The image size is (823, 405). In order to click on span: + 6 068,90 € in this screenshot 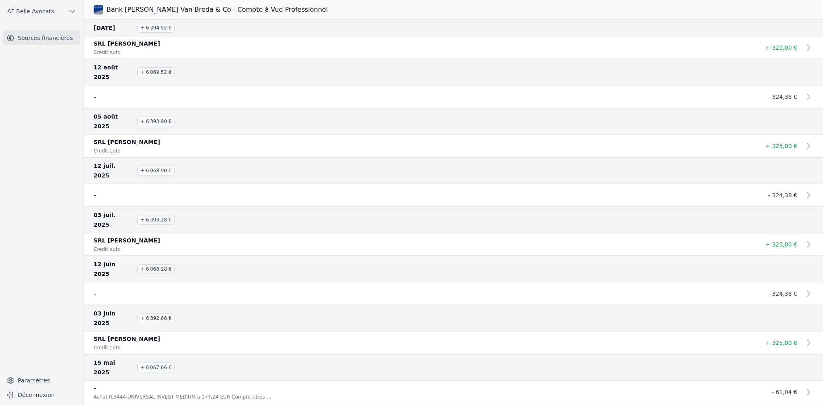, I will do `click(156, 171)`.